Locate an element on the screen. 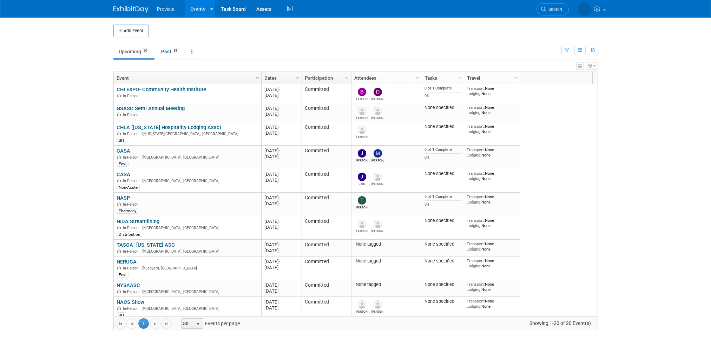 Image resolution: width=711 pixels, height=360 pixels. span: Go to the first page is located at coordinates (121, 324).